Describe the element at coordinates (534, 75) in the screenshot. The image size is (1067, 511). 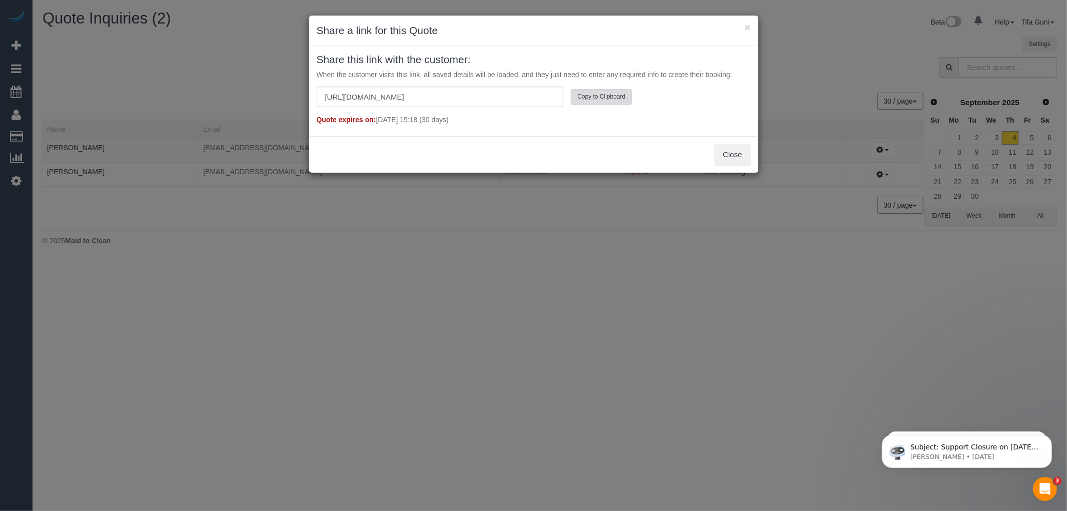
I see `p: When the customer visits this link, all saved details will be loaded, and they just need to enter...` at that location.